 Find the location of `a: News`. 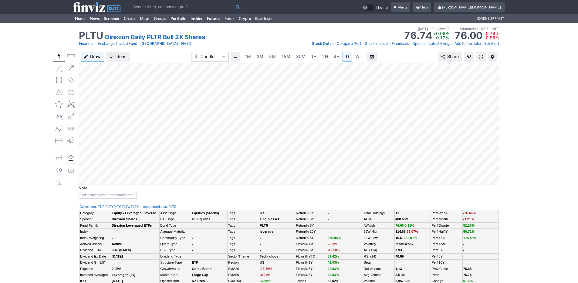

a: News is located at coordinates (95, 19).